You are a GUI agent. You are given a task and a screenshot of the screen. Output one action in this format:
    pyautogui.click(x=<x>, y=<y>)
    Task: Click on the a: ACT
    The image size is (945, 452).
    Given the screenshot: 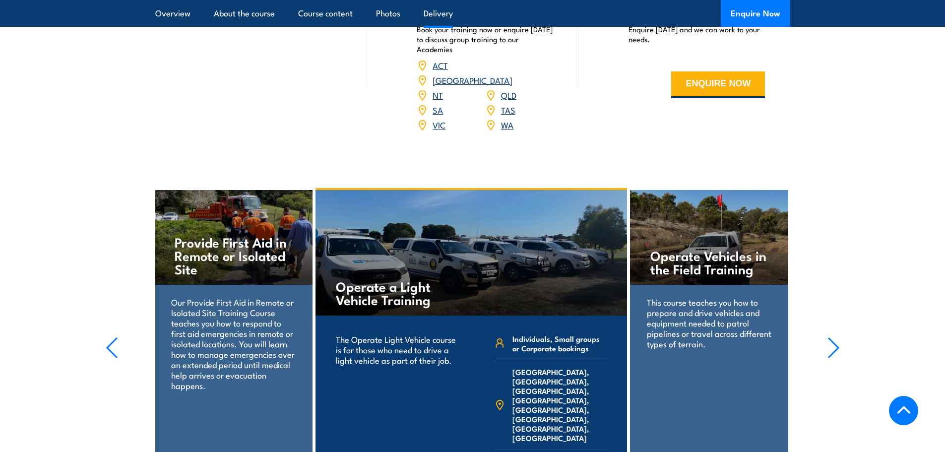 What is the action you would take?
    pyautogui.click(x=440, y=65)
    